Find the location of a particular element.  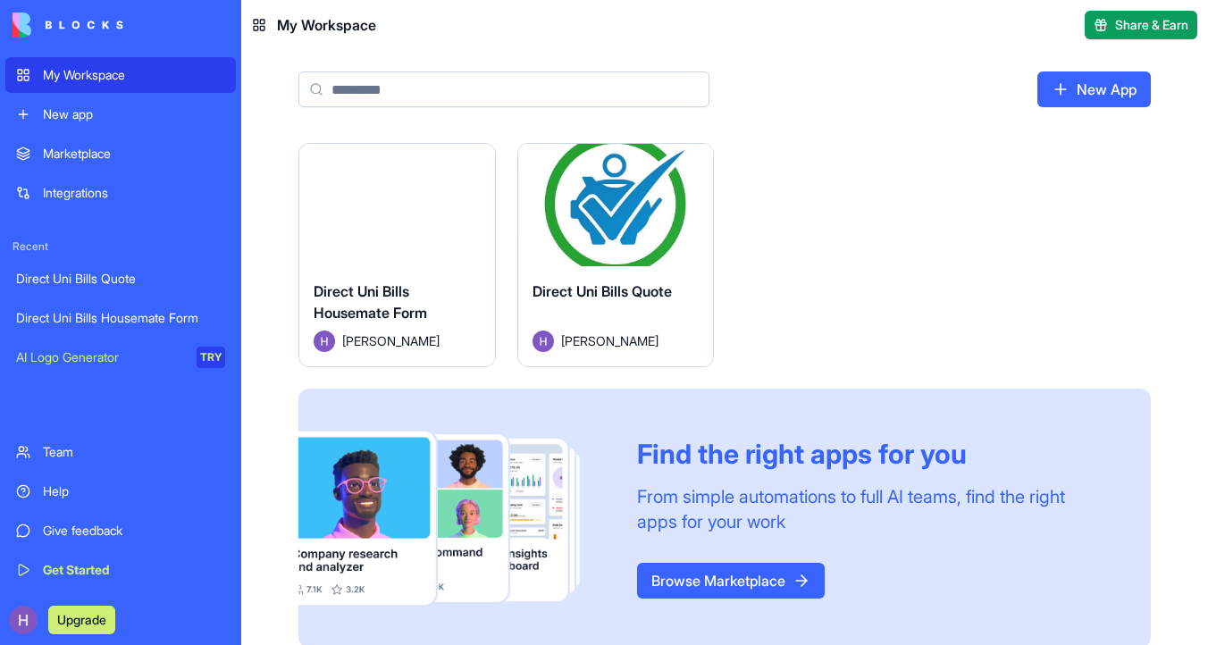

span: Direct Uni Bills Housemate Form is located at coordinates (370, 302).